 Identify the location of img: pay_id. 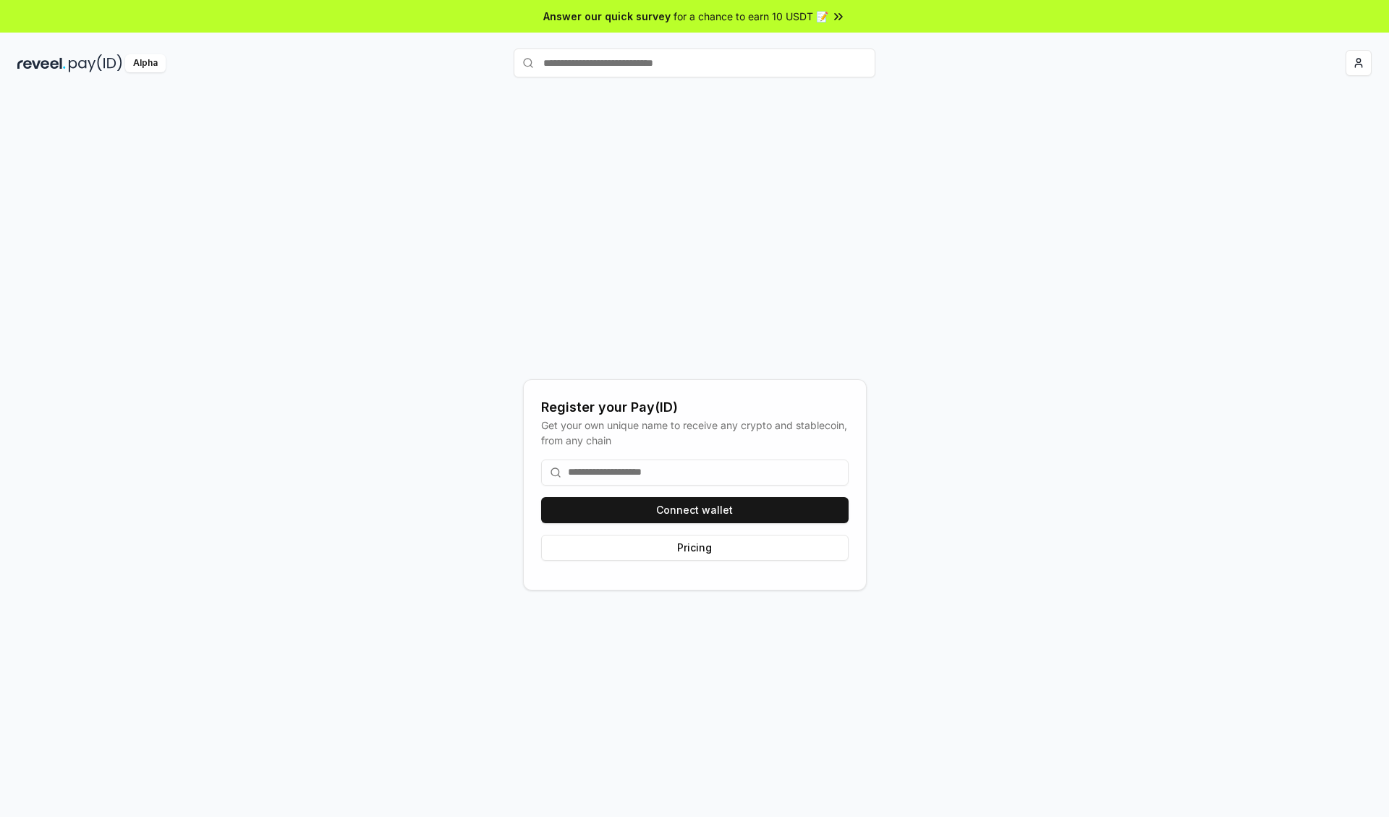
(96, 63).